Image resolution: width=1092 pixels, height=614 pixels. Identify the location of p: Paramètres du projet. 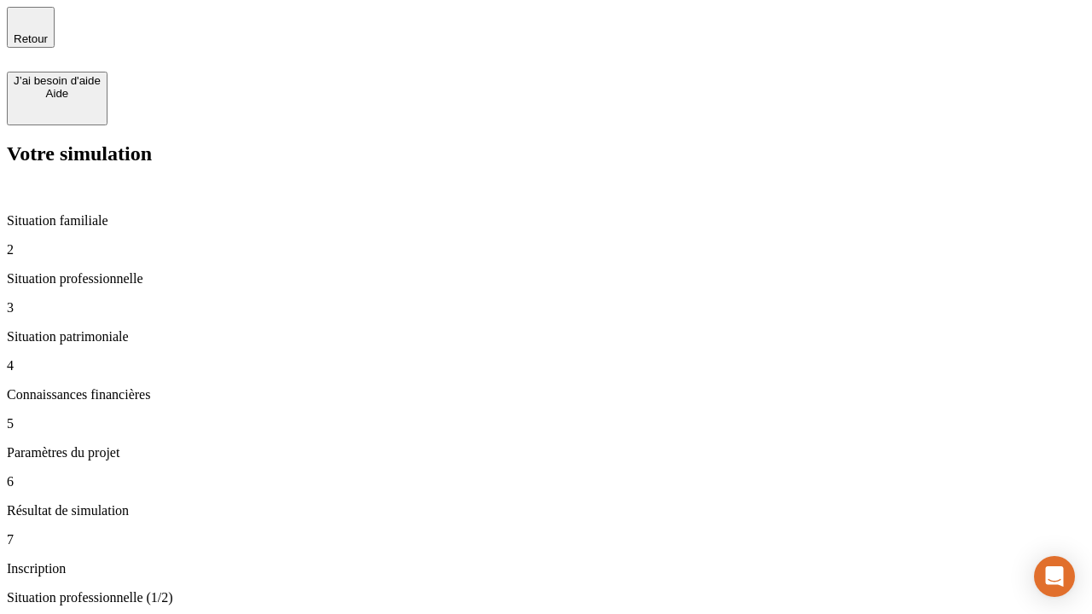
(546, 453).